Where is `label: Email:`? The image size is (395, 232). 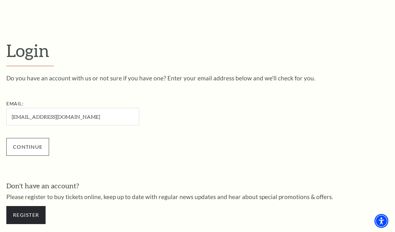
label: Email: is located at coordinates (15, 104).